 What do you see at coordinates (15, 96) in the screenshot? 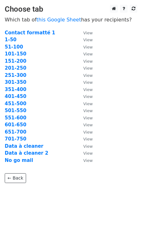
I see `a: 401-450` at bounding box center [15, 96].